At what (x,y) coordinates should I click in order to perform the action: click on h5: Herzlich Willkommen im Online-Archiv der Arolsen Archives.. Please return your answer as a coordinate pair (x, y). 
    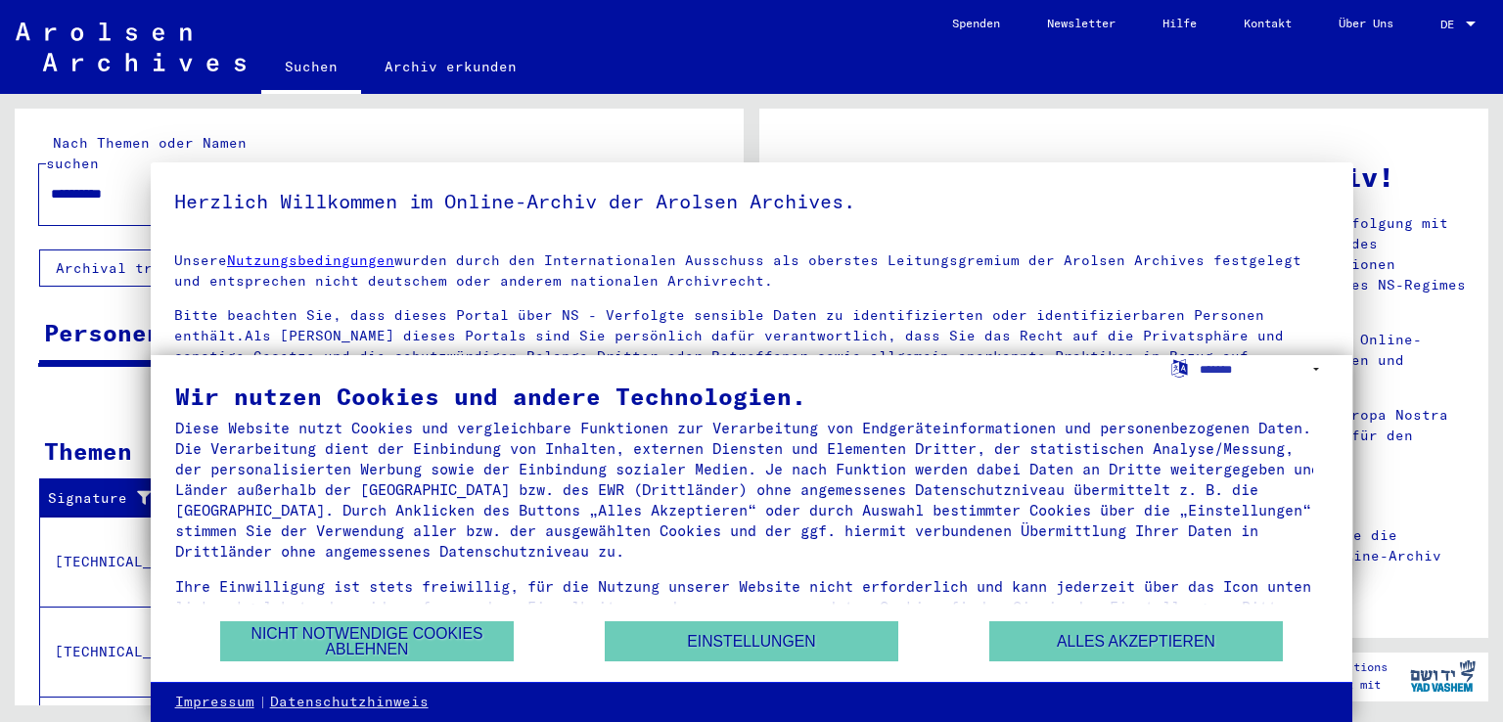
    Looking at the image, I should click on (751, 202).